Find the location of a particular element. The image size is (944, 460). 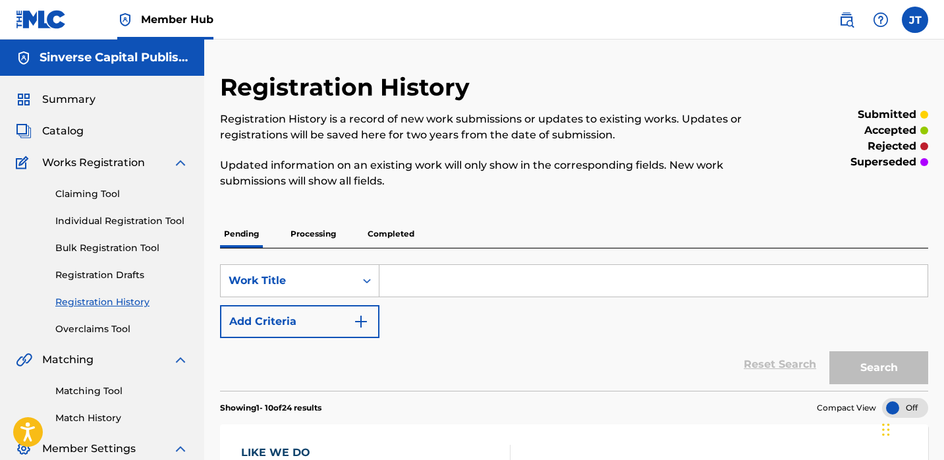

p: Processing is located at coordinates (313, 234).